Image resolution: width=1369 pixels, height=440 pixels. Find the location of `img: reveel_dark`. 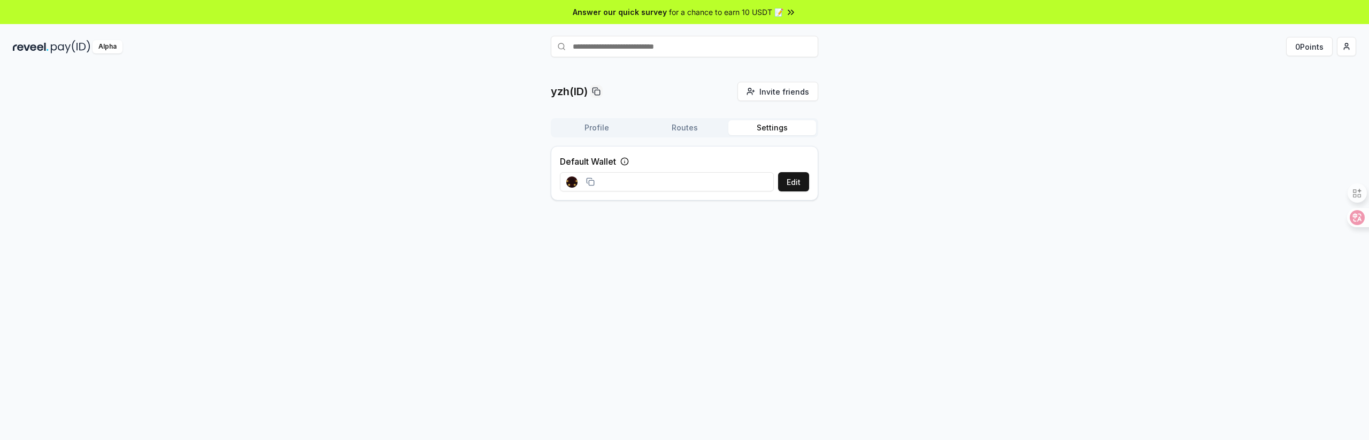

img: reveel_dark is located at coordinates (30, 47).